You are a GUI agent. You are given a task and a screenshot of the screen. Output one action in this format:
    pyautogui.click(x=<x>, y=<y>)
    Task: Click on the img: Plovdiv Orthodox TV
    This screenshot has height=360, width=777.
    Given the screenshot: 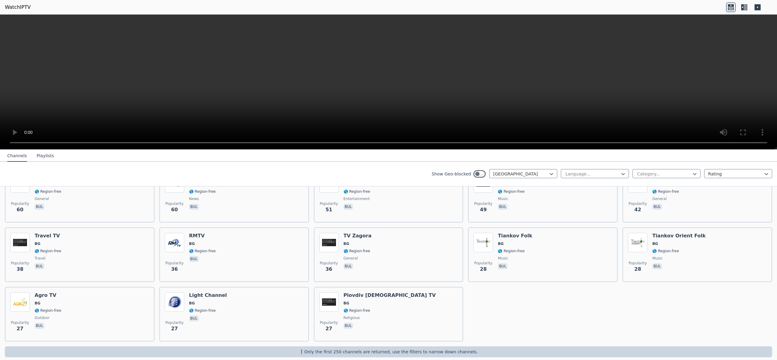 What is the action you would take?
    pyautogui.click(x=329, y=302)
    